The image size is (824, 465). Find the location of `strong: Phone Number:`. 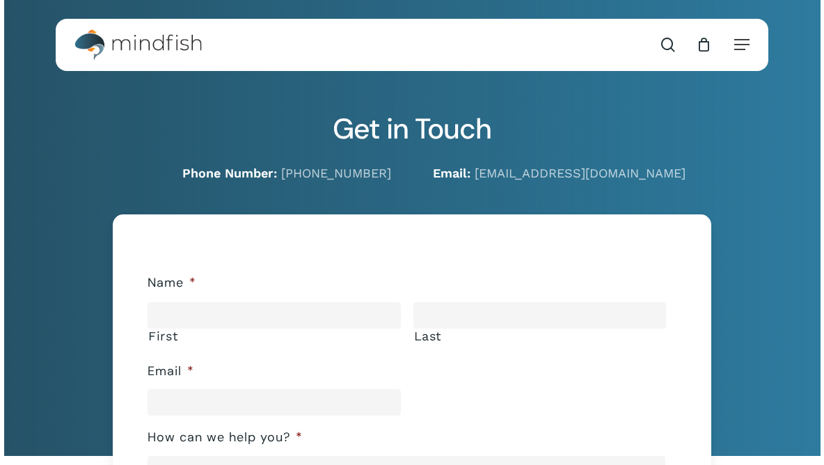

strong: Phone Number: is located at coordinates (230, 173).